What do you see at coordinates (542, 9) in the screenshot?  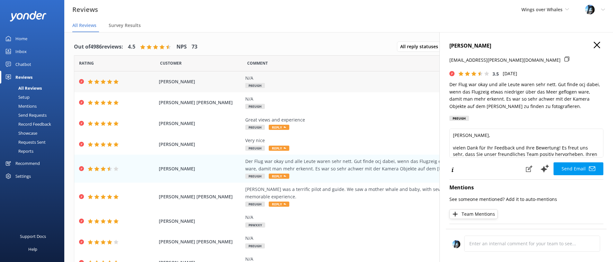 I see `span: Wings over Whales` at bounding box center [542, 9].